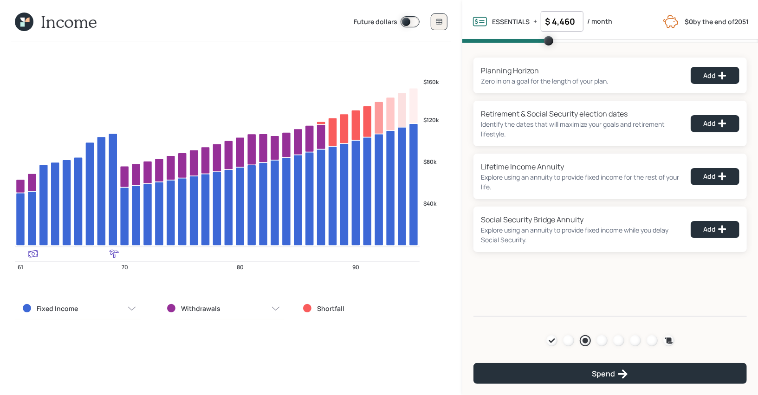 The image size is (758, 395). What do you see at coordinates (580, 182) in the screenshot?
I see `div: Explore using an annuity to provide fixed income for the rest of your life.` at bounding box center [580, 182].